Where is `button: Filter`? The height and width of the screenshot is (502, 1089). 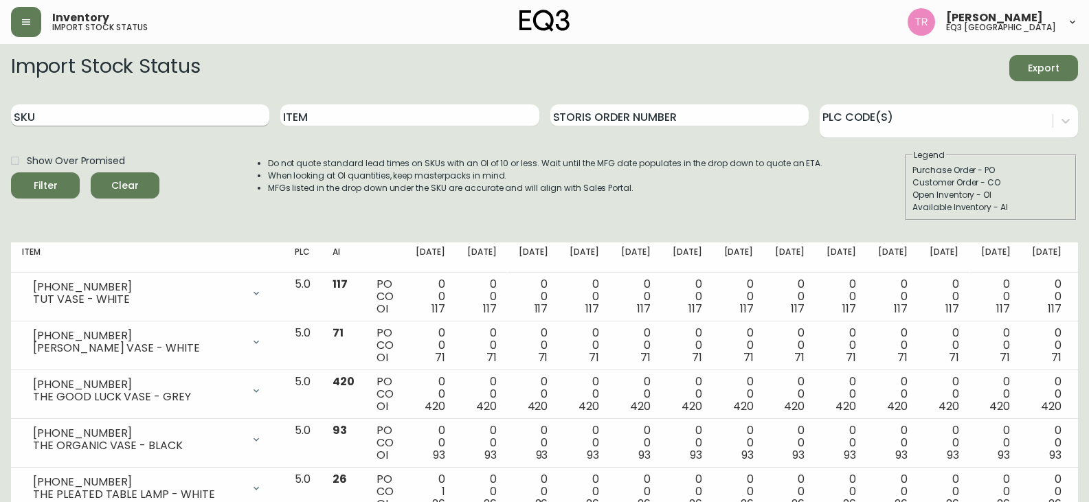 button: Filter is located at coordinates (45, 186).